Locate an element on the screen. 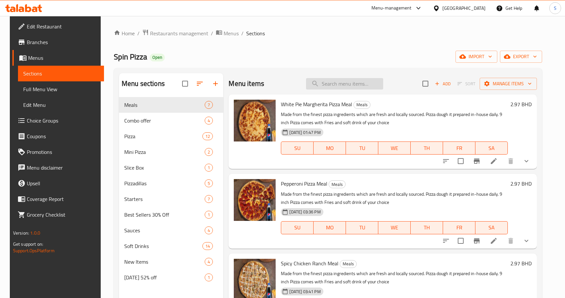  button: TU is located at coordinates (362, 228).